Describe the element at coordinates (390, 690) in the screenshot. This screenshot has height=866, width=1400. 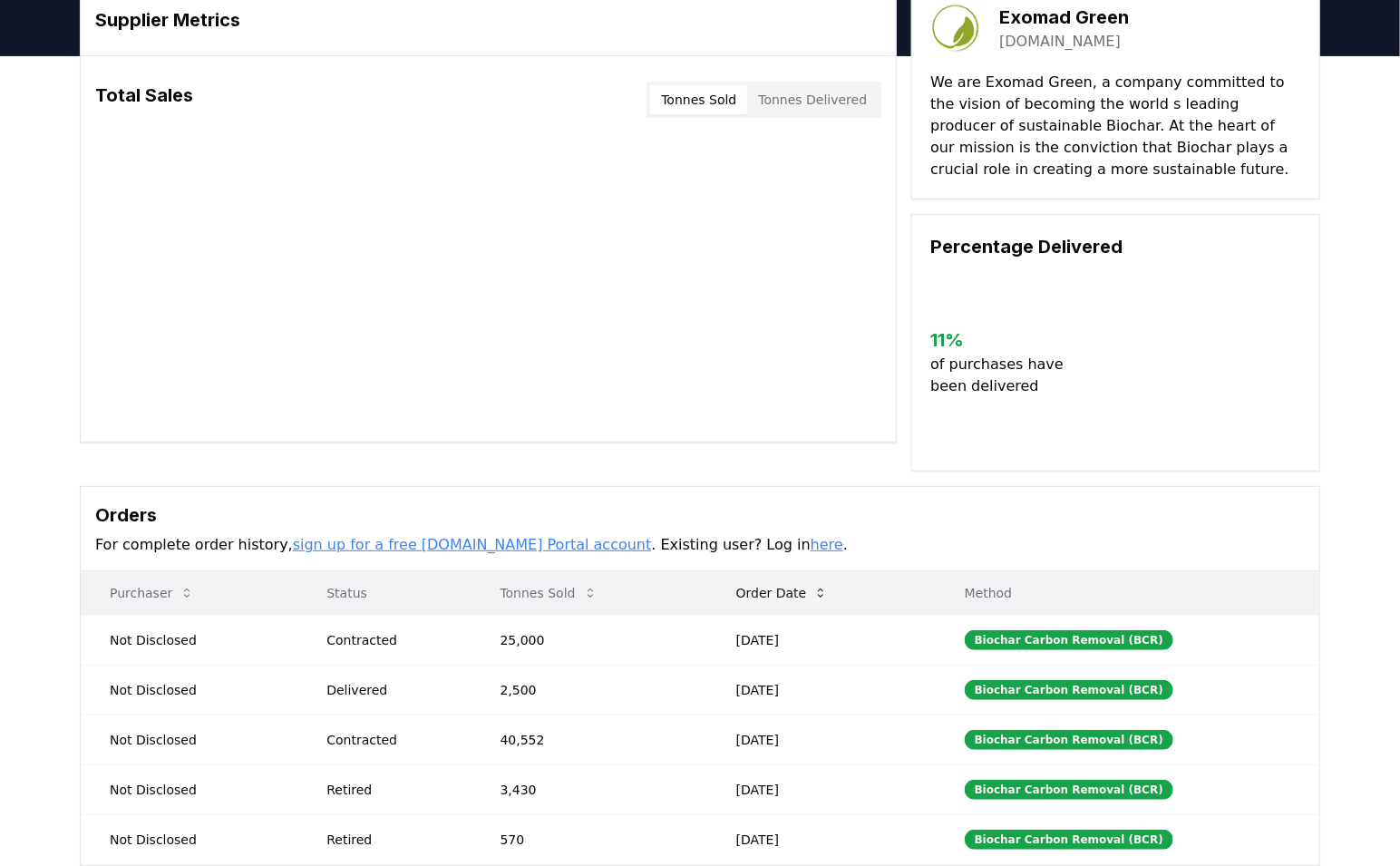
I see `div: Delivered` at that location.